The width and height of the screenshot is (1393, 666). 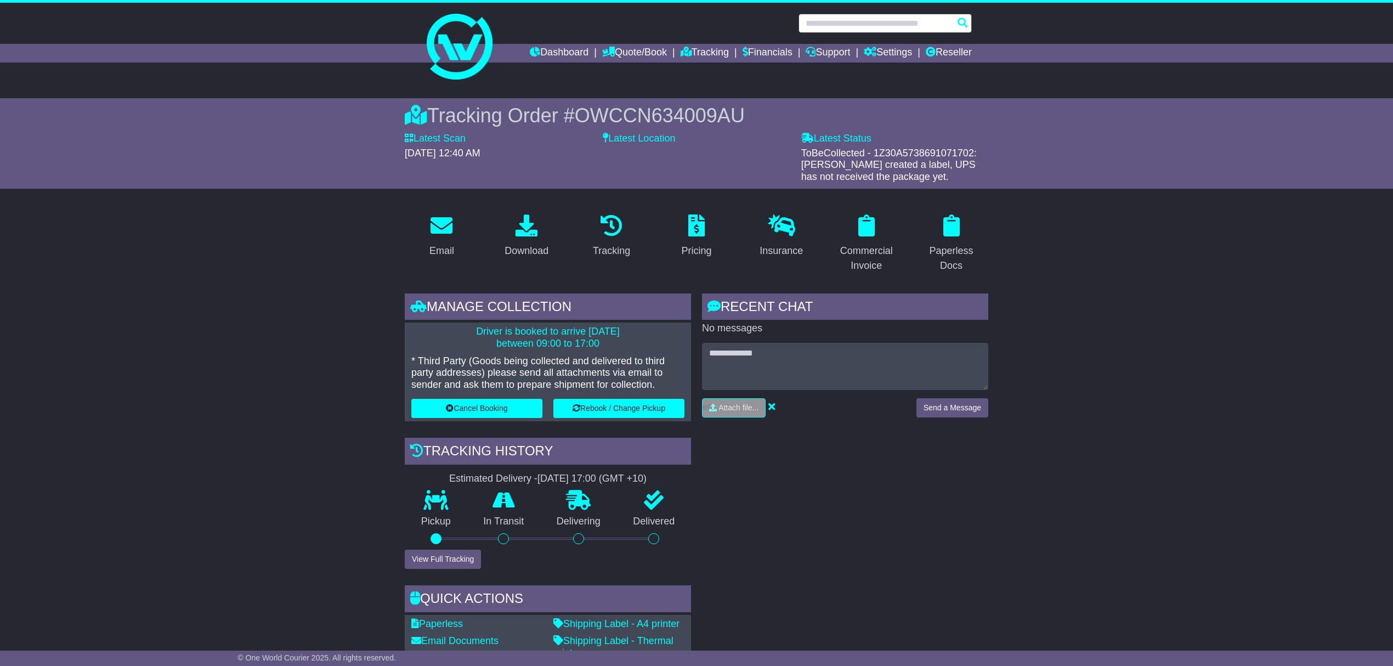 What do you see at coordinates (634, 53) in the screenshot?
I see `a: Quote/Book` at bounding box center [634, 53].